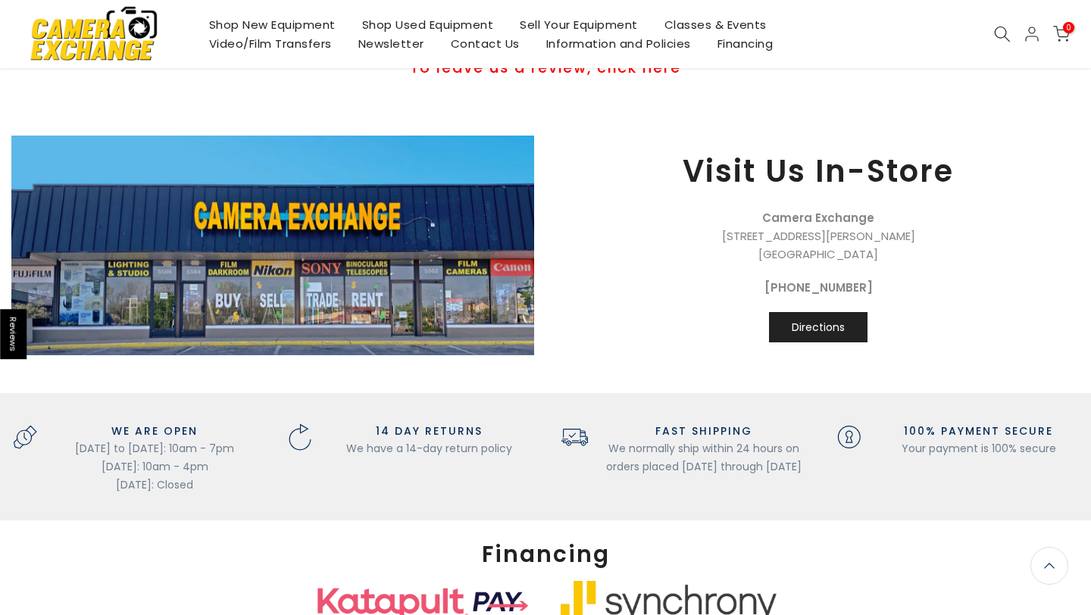  What do you see at coordinates (745, 43) in the screenshot?
I see `a: Financing` at bounding box center [745, 43].